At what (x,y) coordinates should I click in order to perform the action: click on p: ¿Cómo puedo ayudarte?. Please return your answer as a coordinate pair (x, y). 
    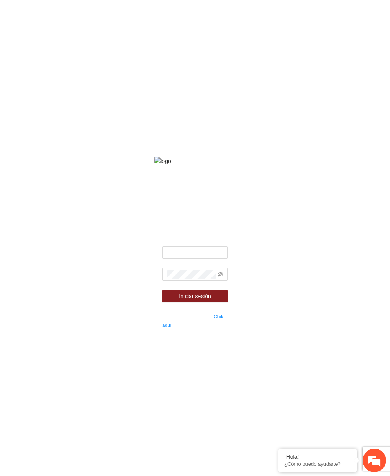
    Looking at the image, I should click on (317, 464).